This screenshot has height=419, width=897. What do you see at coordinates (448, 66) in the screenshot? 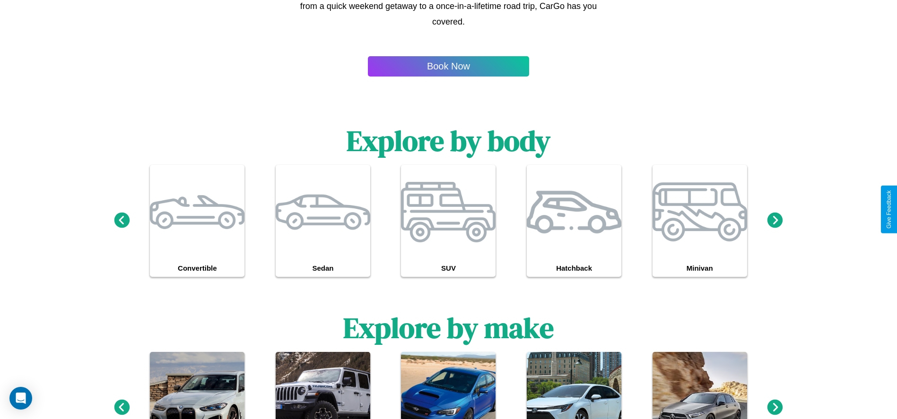
I see `button: Book Now` at bounding box center [448, 66].